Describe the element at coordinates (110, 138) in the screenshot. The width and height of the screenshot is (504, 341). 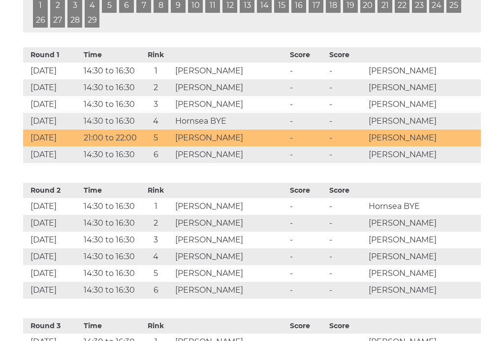
I see `td: 21:00 to 22:00` at that location.